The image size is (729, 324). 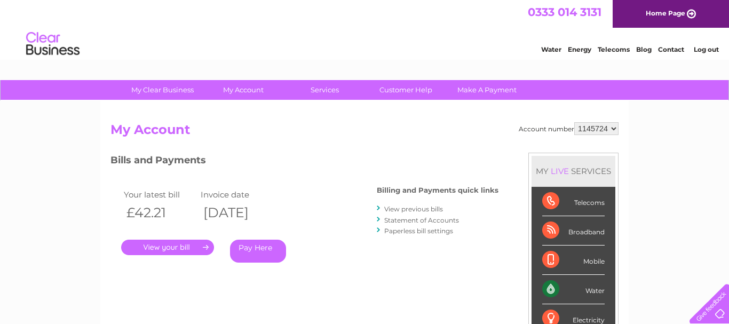 What do you see at coordinates (53, 44) in the screenshot?
I see `img: logo.png` at bounding box center [53, 44].